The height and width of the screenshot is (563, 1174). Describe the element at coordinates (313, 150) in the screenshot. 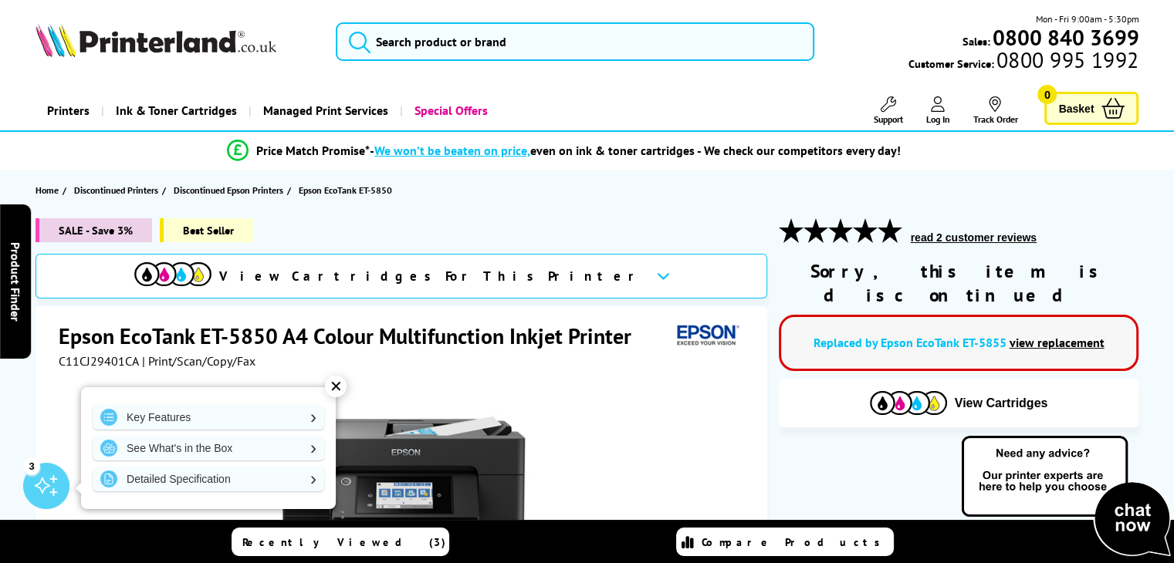

I see `span: Price Match Promise*` at that location.